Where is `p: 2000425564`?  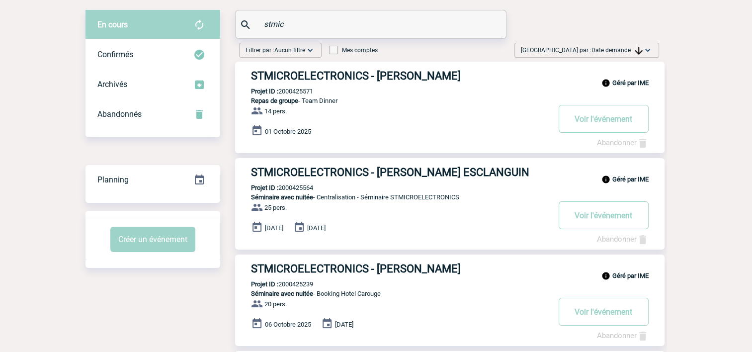
p: 2000425564 is located at coordinates (274, 187).